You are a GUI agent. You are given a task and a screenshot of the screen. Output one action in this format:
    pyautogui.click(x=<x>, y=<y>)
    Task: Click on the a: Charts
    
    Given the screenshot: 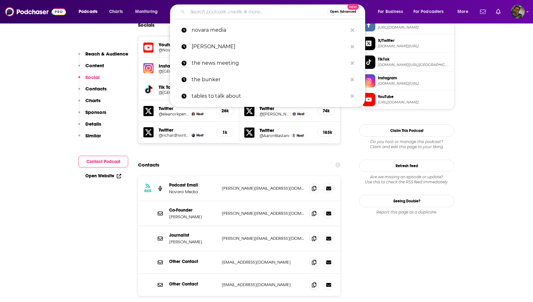 What is the action you would take?
    pyautogui.click(x=116, y=12)
    